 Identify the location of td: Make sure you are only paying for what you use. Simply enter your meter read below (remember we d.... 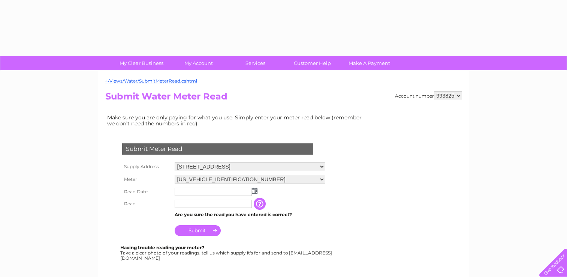
(236, 120).